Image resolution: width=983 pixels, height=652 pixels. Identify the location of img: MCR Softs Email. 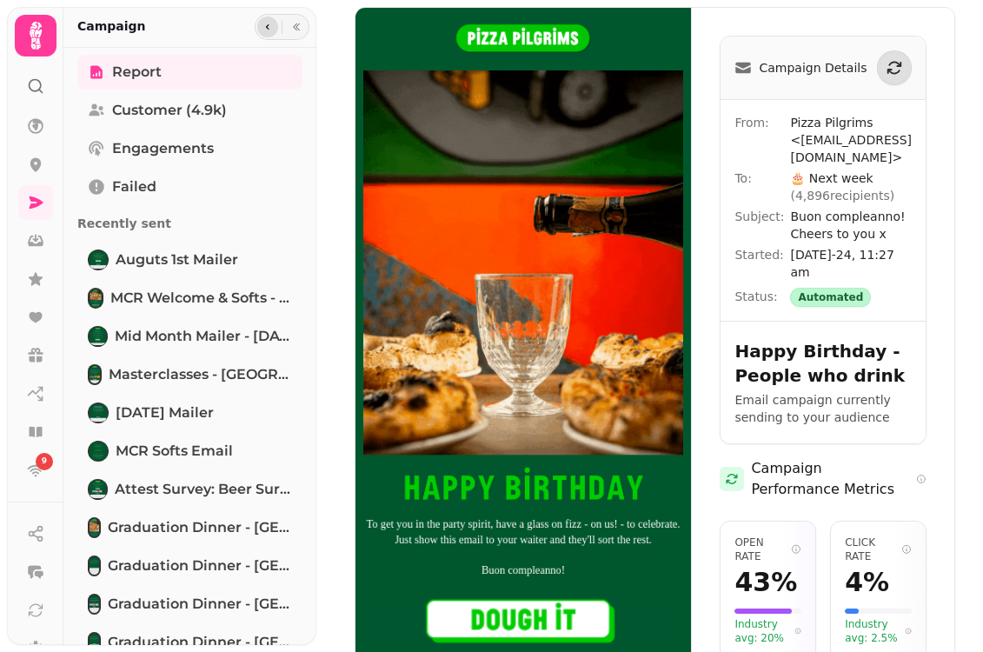
(98, 451).